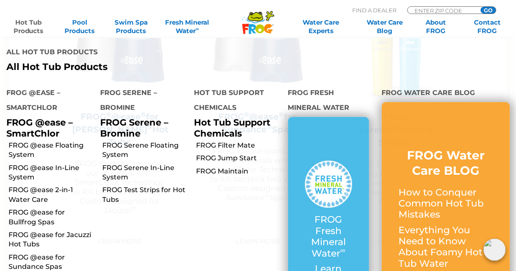 The width and height of the screenshot is (516, 271). Describe the element at coordinates (80, 27) in the screenshot. I see `a: PoolProducts` at that location.